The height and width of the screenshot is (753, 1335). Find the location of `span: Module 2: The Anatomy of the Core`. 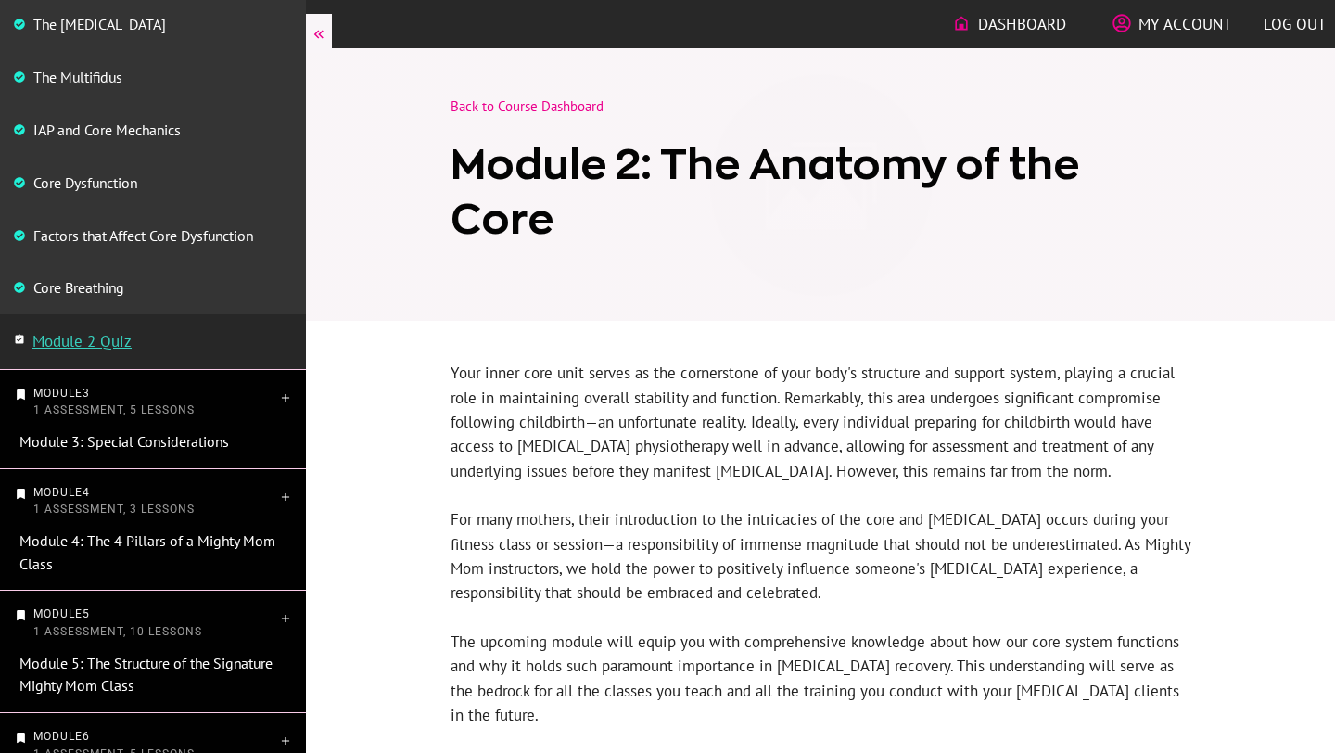

span: Module 2: The Anatomy of the Core is located at coordinates (765, 191).